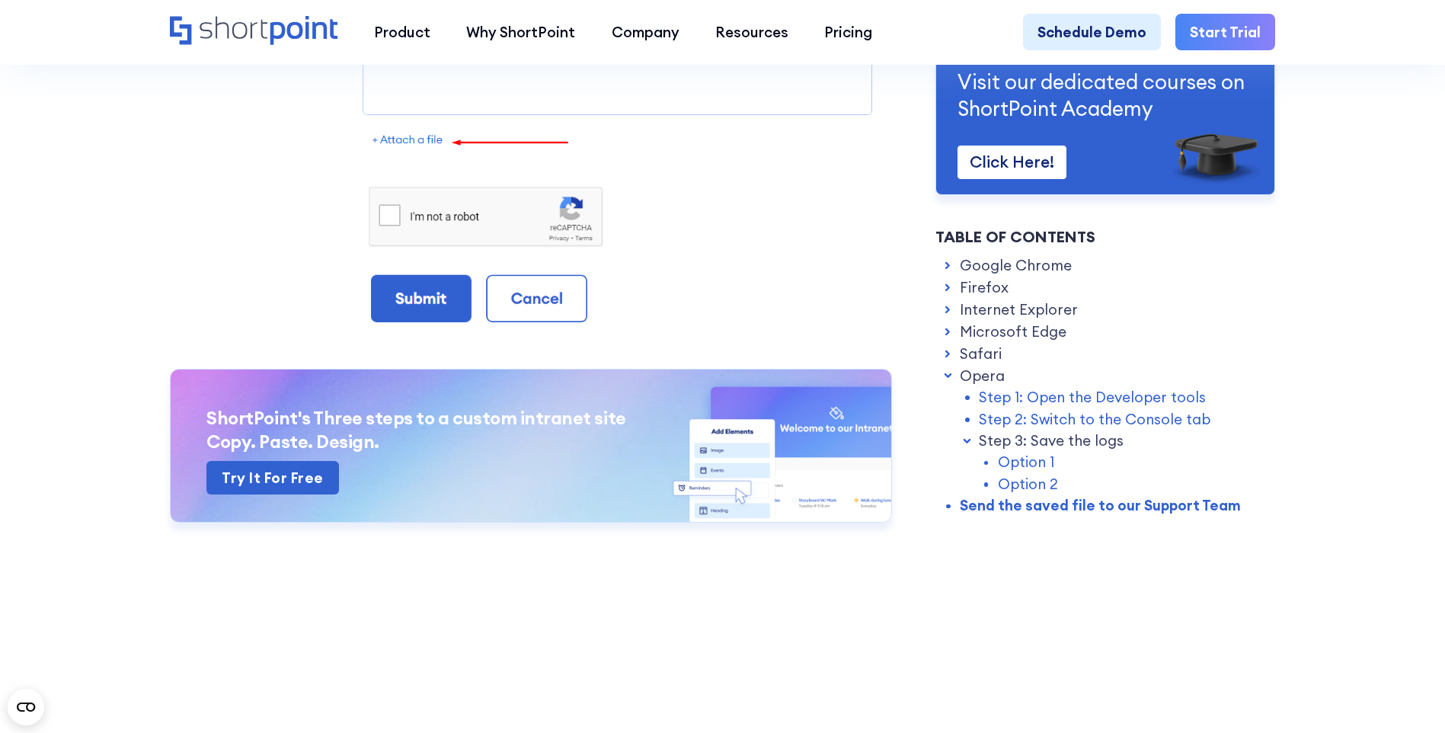  What do you see at coordinates (1105, 236) in the screenshot?
I see `div: Table of Contents` at bounding box center [1105, 236].